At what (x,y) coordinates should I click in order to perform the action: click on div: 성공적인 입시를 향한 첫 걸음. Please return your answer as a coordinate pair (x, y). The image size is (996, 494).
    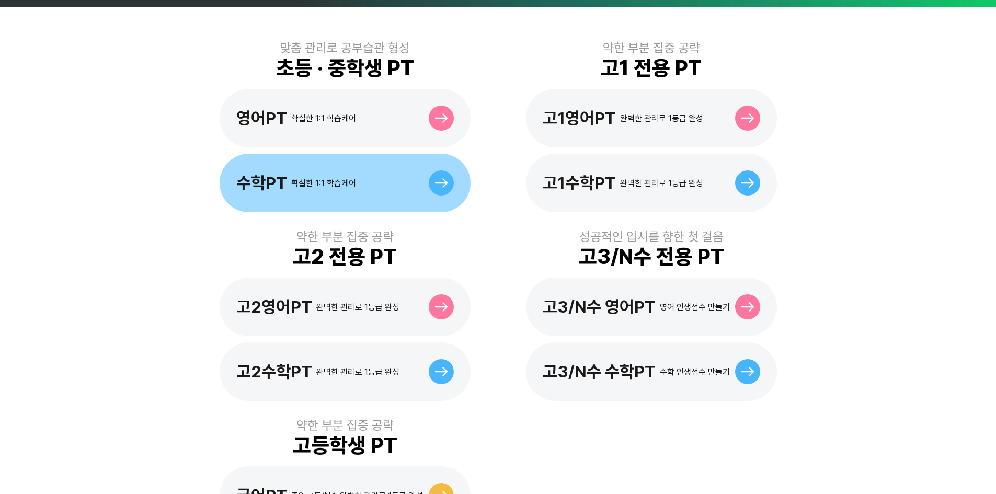
    Looking at the image, I should click on (652, 236).